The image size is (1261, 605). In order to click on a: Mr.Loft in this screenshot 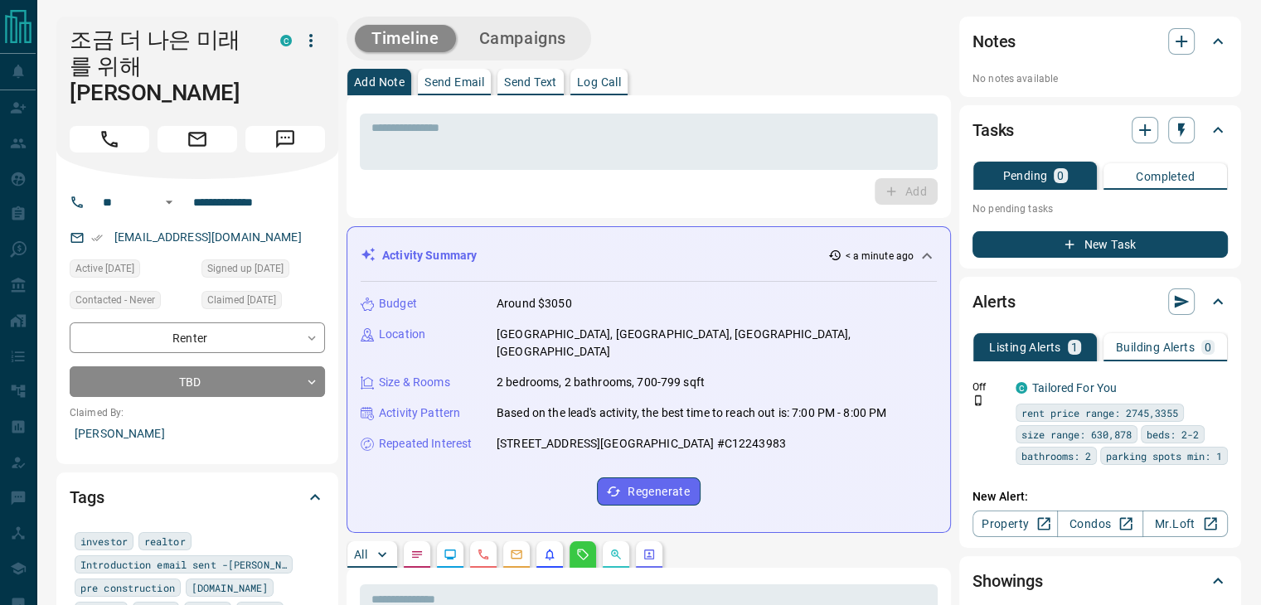, I will do `click(1184, 524)`.